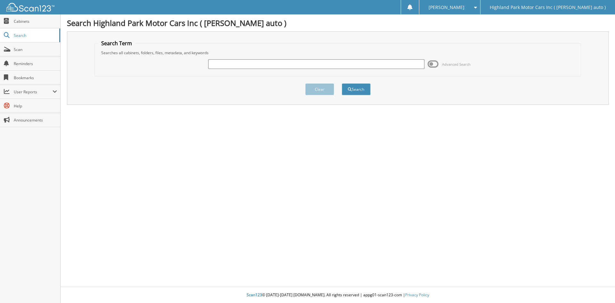  I want to click on span: Announcements, so click(35, 120).